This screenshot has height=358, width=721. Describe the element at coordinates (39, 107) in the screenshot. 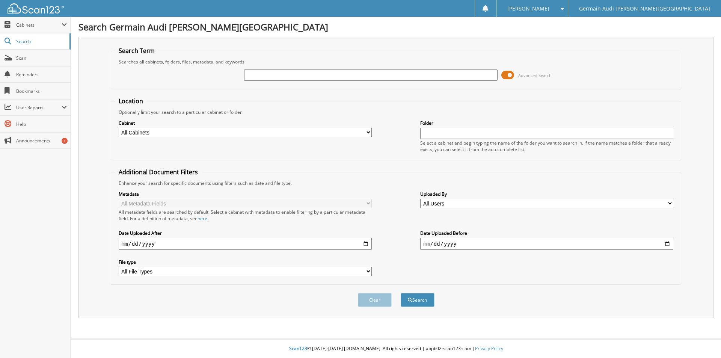

I see `span: User Reports` at that location.